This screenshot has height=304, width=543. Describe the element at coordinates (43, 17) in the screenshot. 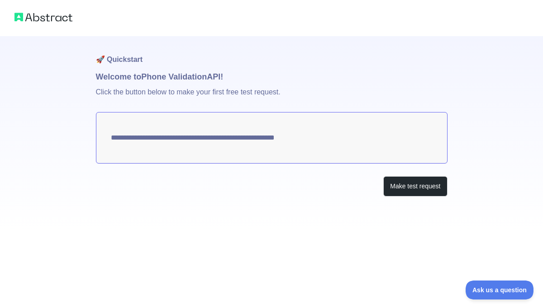

I see `img: Abstract logo` at that location.